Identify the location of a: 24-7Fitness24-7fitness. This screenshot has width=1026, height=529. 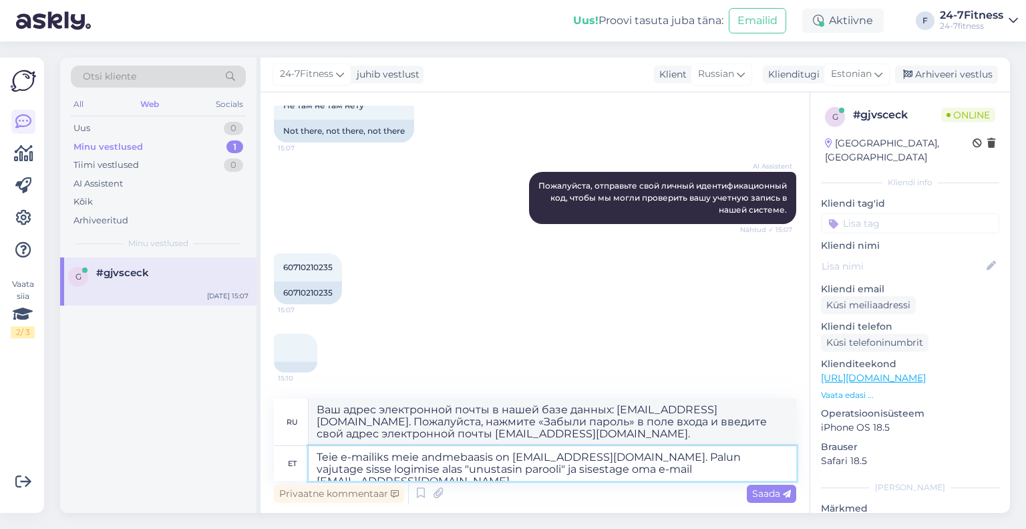
(979, 21).